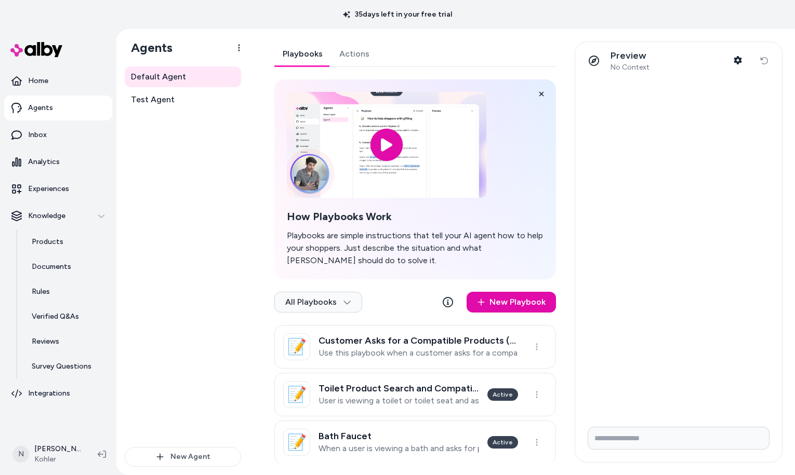  Describe the element at coordinates (148, 48) in the screenshot. I see `h1: Agents` at that location.